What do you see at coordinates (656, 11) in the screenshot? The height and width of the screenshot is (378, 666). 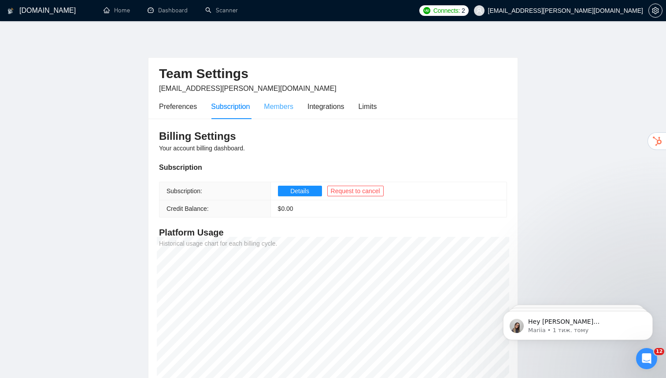 I see `a: setting` at bounding box center [656, 11].